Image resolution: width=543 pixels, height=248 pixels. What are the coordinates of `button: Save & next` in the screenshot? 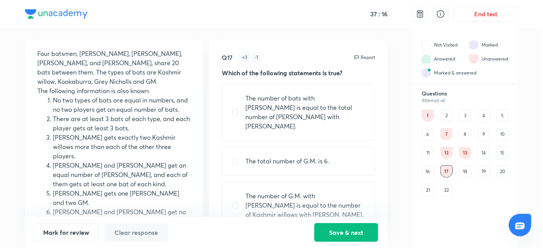 It's located at (346, 233).